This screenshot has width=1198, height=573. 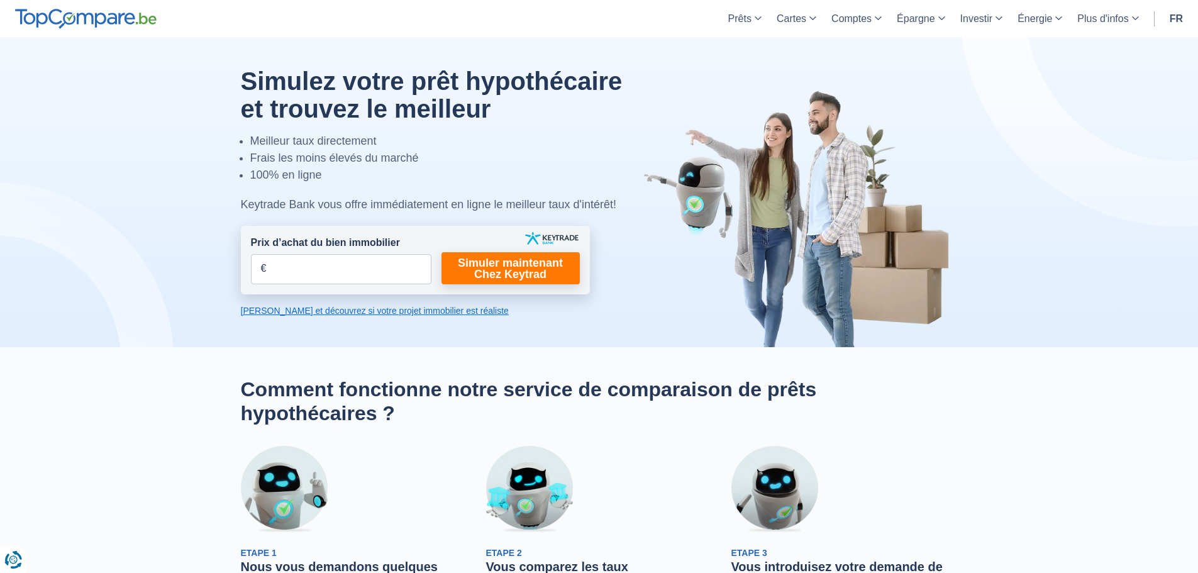 I want to click on a: Simuler maintenant Chez Keytrad, so click(x=511, y=268).